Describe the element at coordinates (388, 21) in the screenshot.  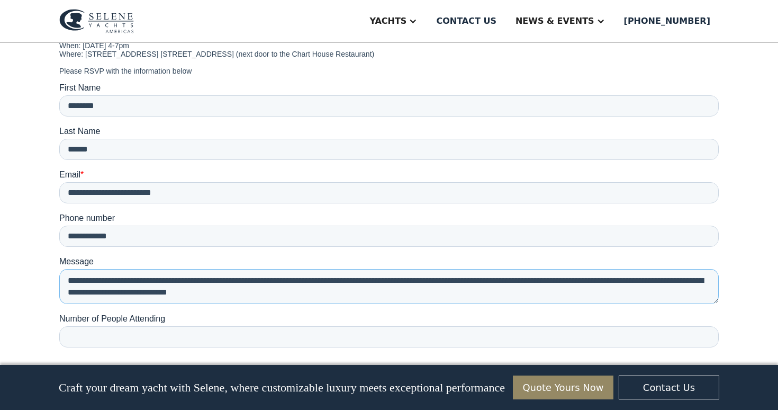
I see `div: Yachts` at that location.